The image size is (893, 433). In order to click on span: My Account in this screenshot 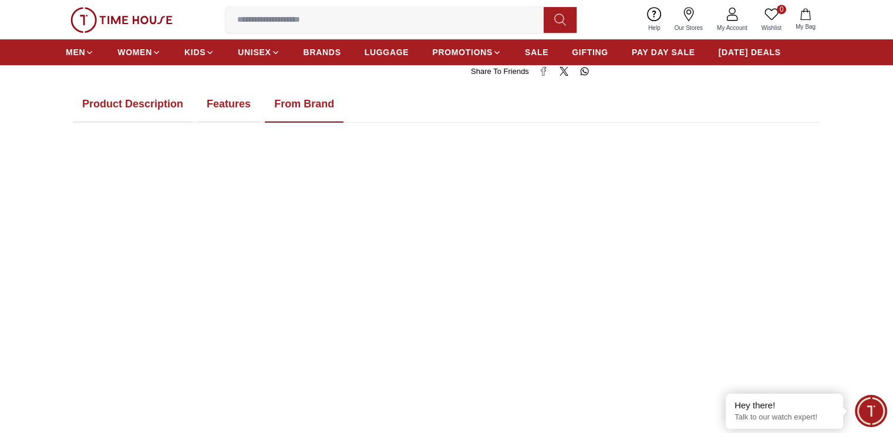, I will do `click(732, 28)`.